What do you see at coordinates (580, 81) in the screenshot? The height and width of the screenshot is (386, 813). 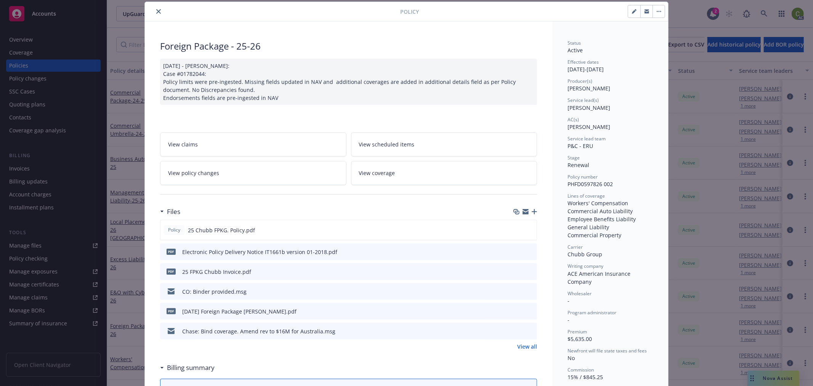 I see `span: Producer(s)` at bounding box center [580, 81].